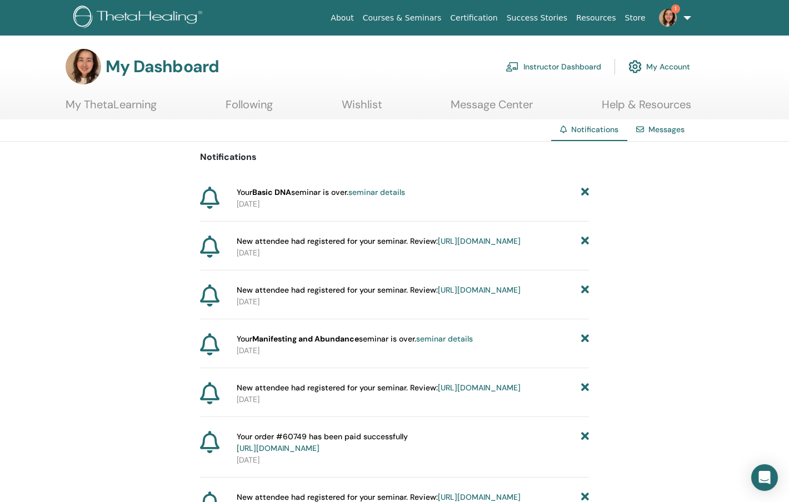 The image size is (789, 502). Describe the element at coordinates (537, 18) in the screenshot. I see `a: Success Stories` at that location.